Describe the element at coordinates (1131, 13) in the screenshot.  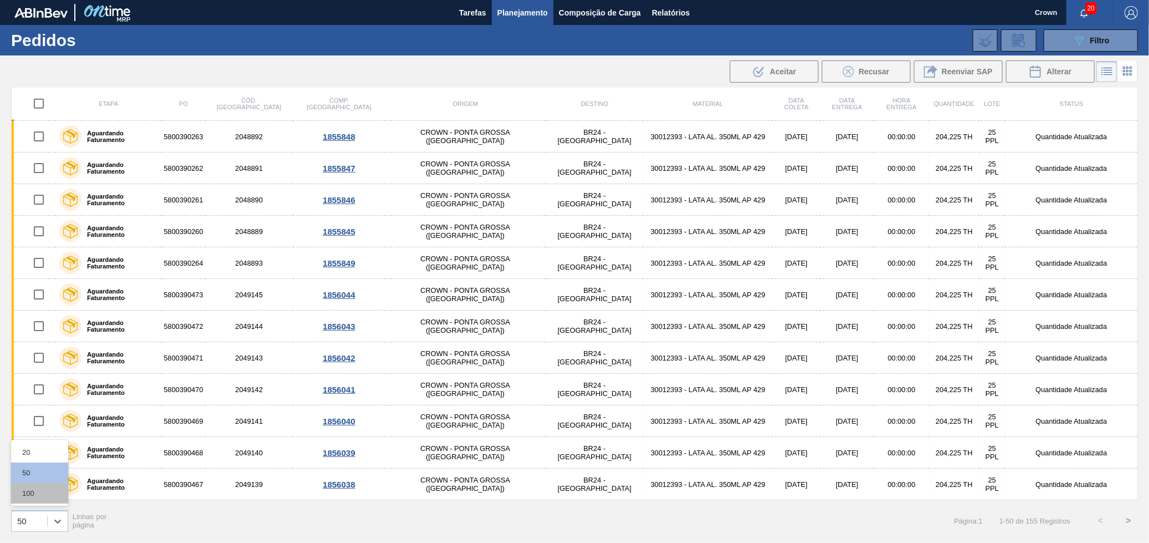
I see `img: Logout` at that location.